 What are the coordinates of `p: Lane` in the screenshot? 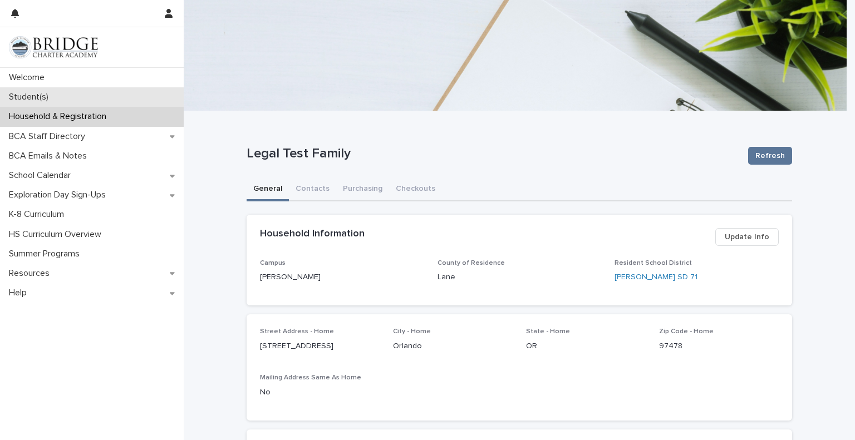 It's located at (519, 277).